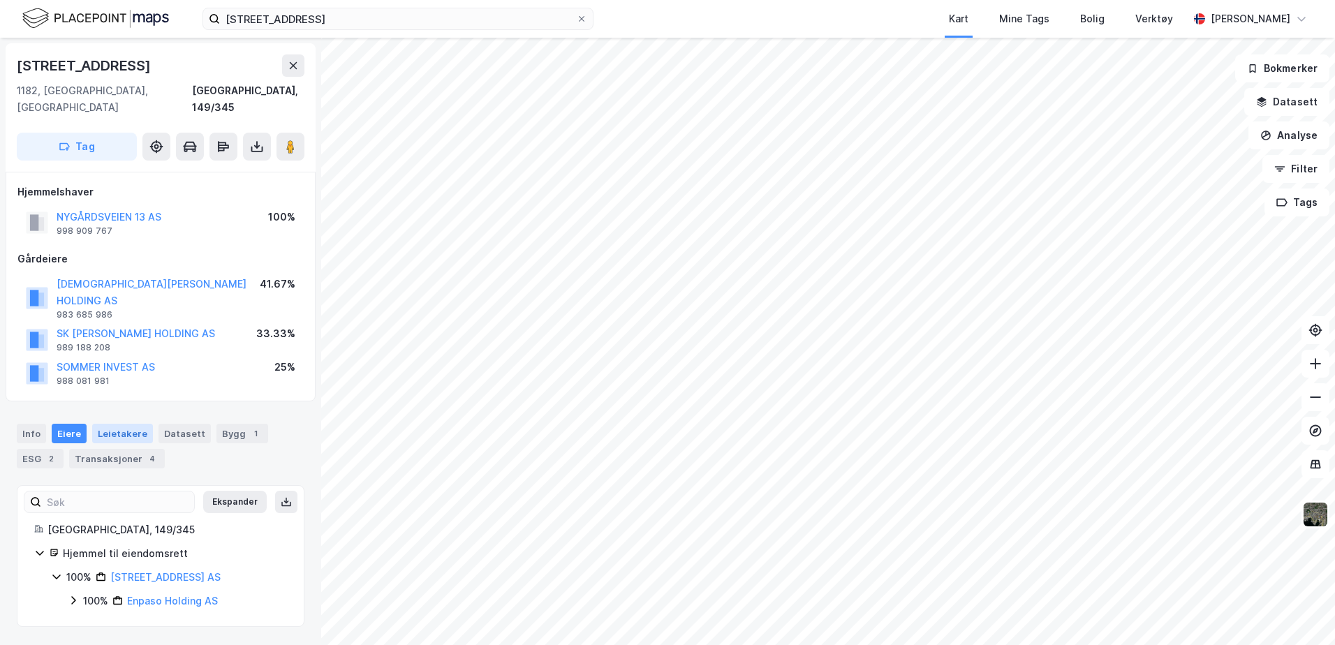  Describe the element at coordinates (161, 192) in the screenshot. I see `div: Hjemmelshaver` at that location.